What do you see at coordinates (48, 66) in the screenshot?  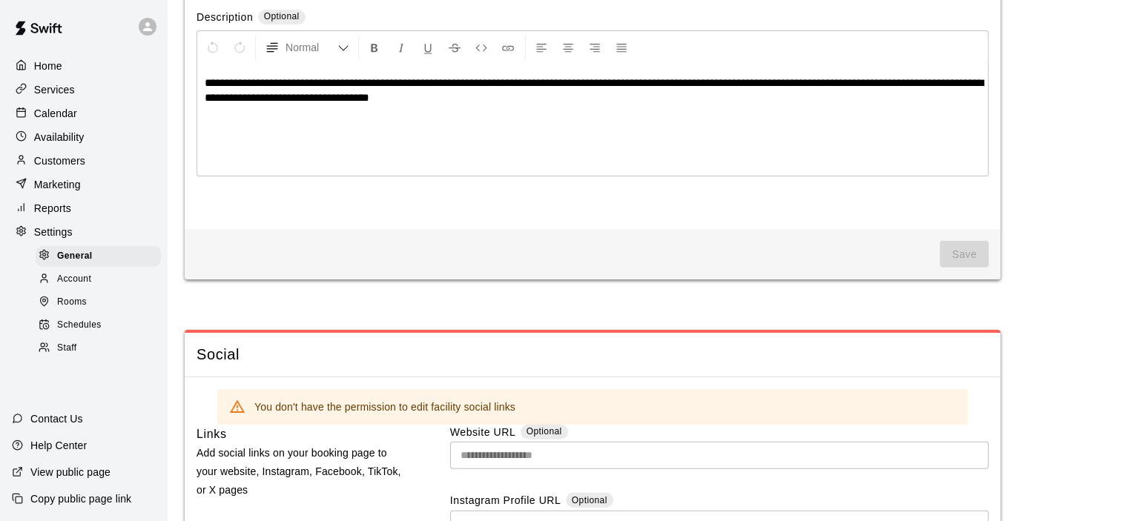 I see `p: Home` at bounding box center [48, 66].